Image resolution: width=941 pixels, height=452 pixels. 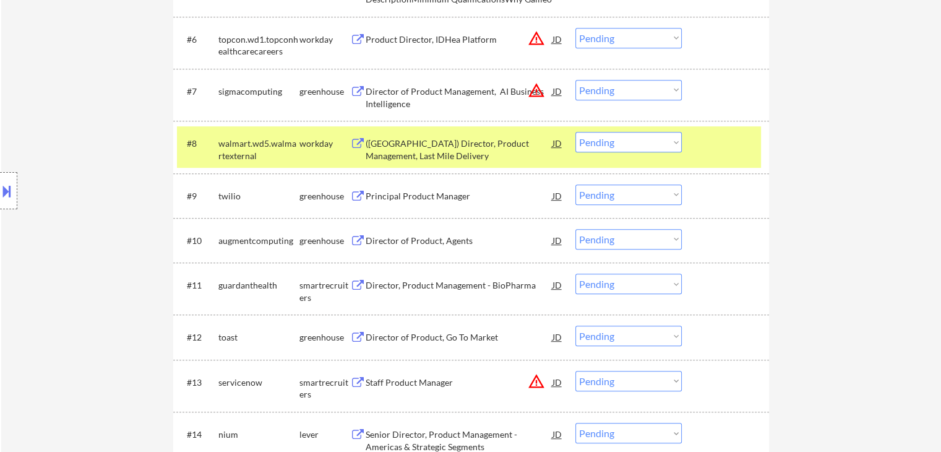 I want to click on div: sigmacomputing, so click(x=259, y=92).